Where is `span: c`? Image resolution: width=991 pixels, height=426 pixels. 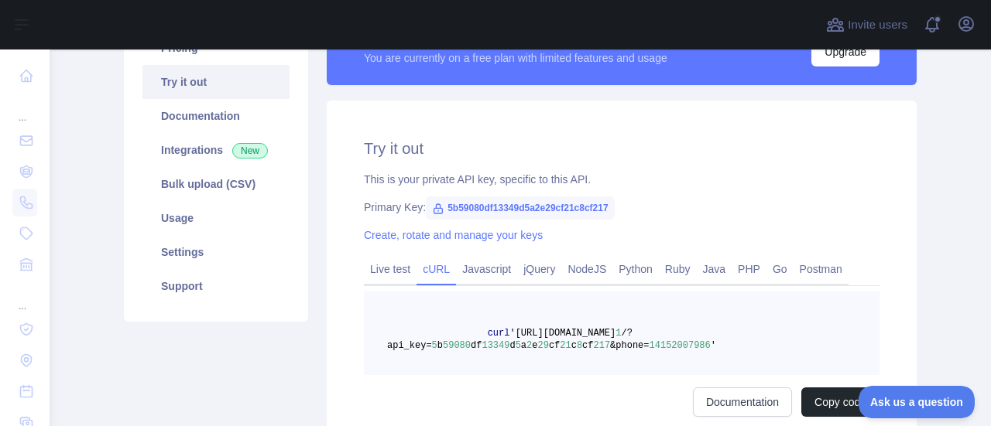 span: c is located at coordinates (573, 346).